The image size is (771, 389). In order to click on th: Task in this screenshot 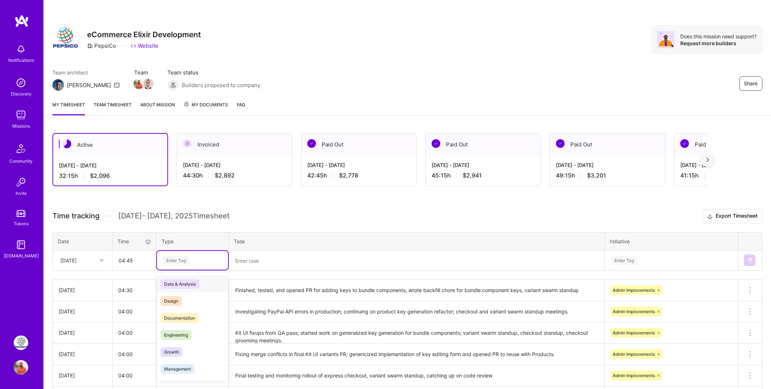, I will do `click(417, 241)`.